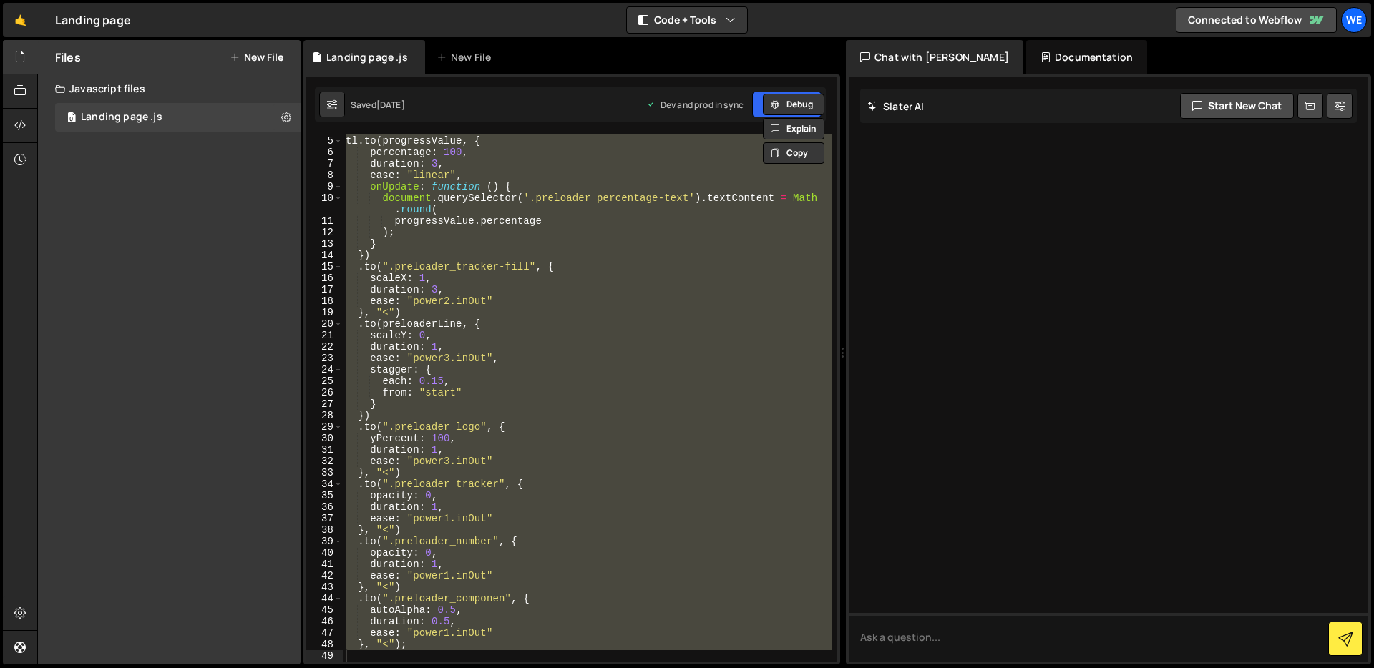 The image size is (1374, 668). Describe the element at coordinates (324, 439) in the screenshot. I see `div: 30` at that location.